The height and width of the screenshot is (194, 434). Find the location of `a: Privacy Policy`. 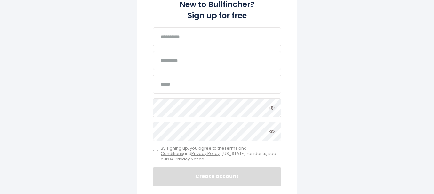

a: Privacy Policy is located at coordinates (206, 154).